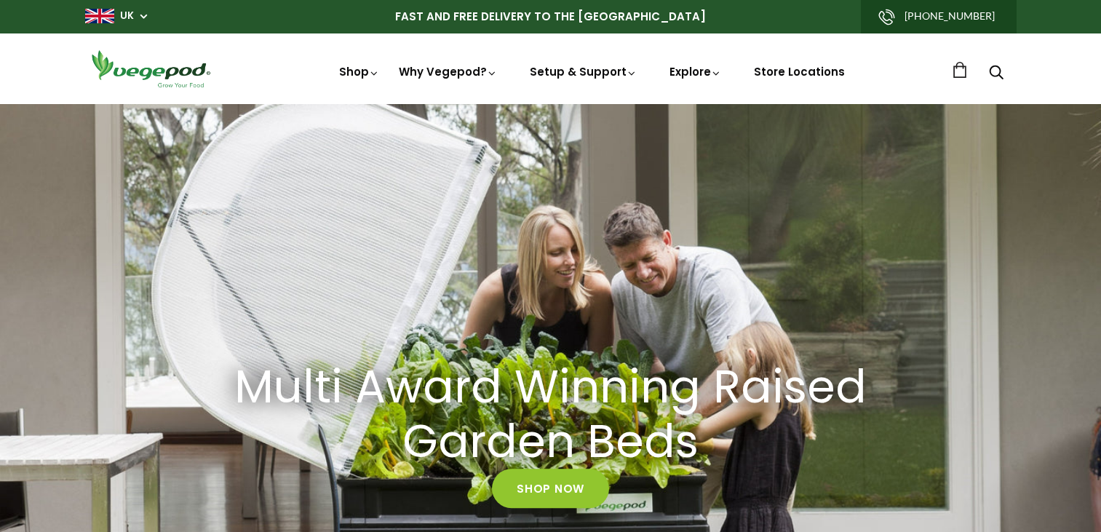  What do you see at coordinates (100, 16) in the screenshot?
I see `img: gb_large.png` at bounding box center [100, 16].